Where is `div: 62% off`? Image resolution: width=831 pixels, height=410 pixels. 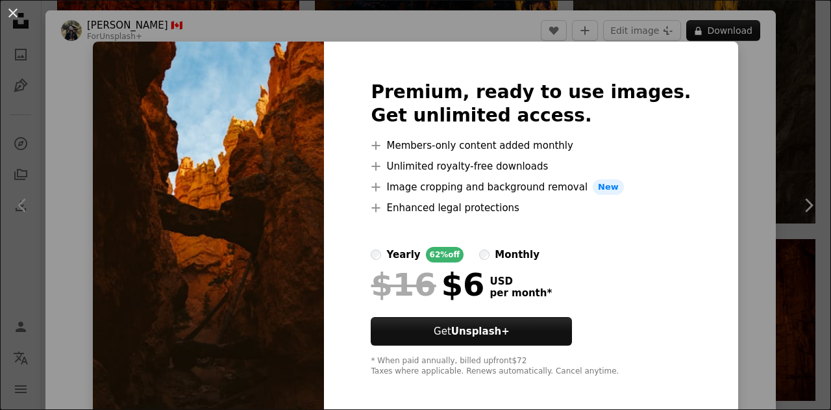 div: 62% off is located at coordinates (445, 254).